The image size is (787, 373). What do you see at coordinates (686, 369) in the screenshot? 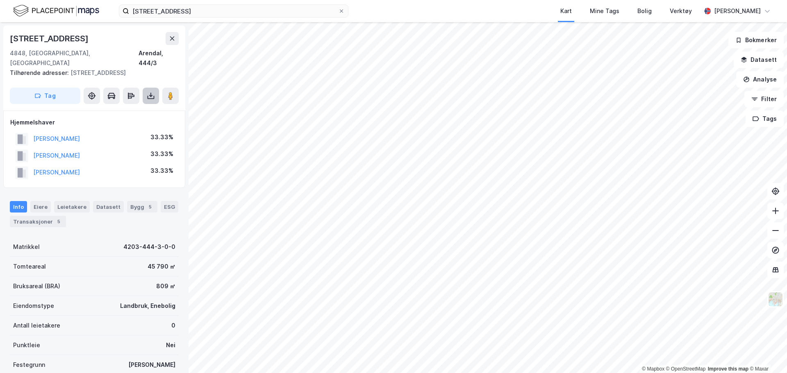
I see `a: OpenStreetMap` at bounding box center [686, 369].